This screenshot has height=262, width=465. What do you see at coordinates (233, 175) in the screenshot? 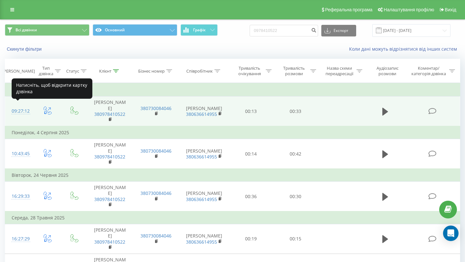
I see `td: Вівторок, 24 Червня 2025` at bounding box center [233, 175].